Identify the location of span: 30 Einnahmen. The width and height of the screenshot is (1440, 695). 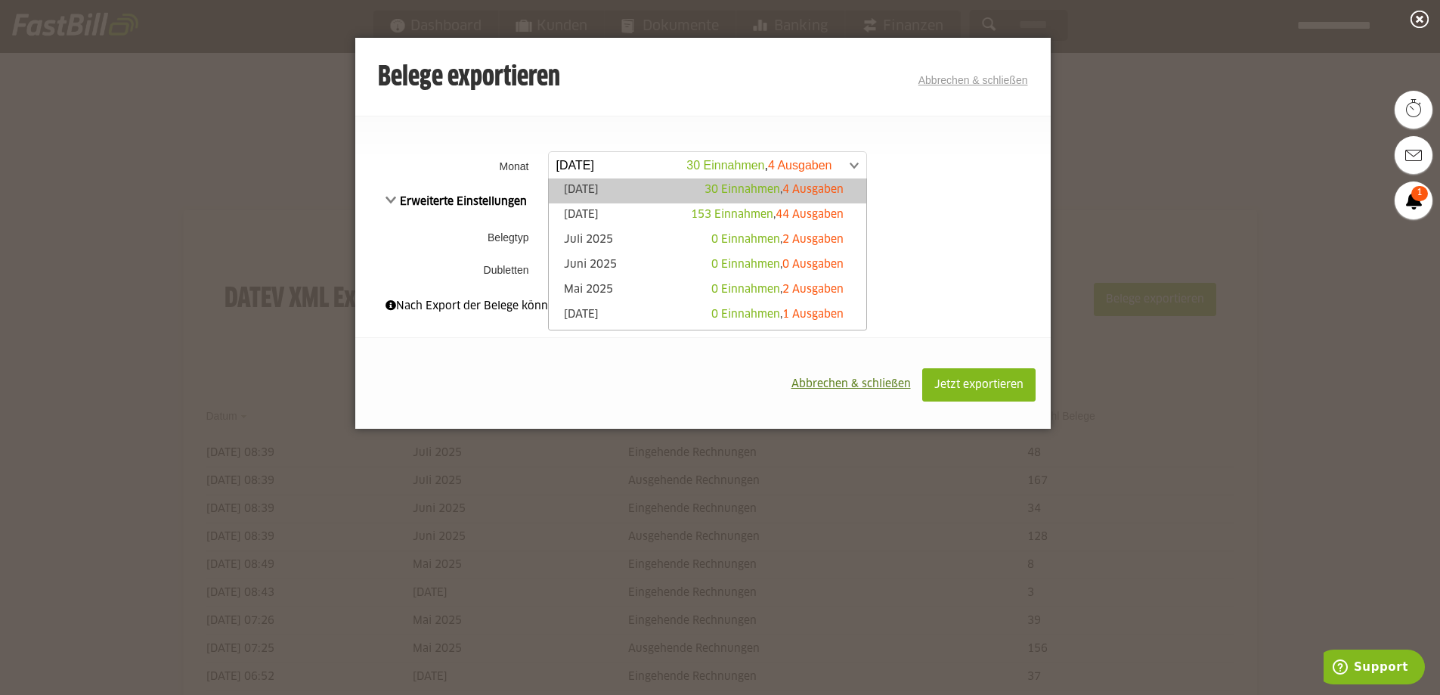
(742, 190).